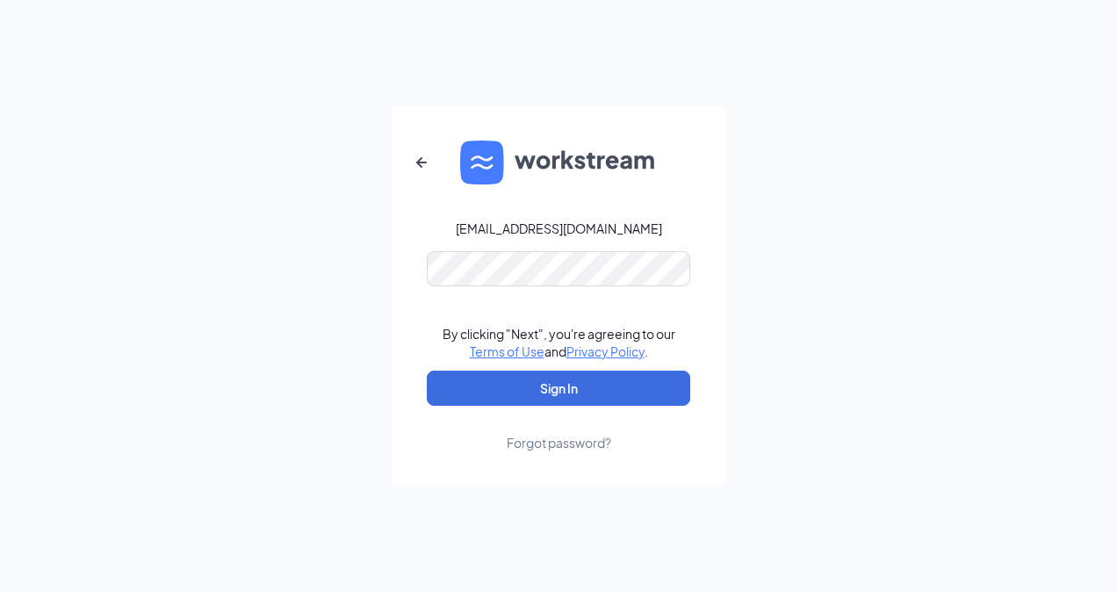 This screenshot has height=592, width=1117. Describe the element at coordinates (559, 429) in the screenshot. I see `a: Forgot password?` at that location.